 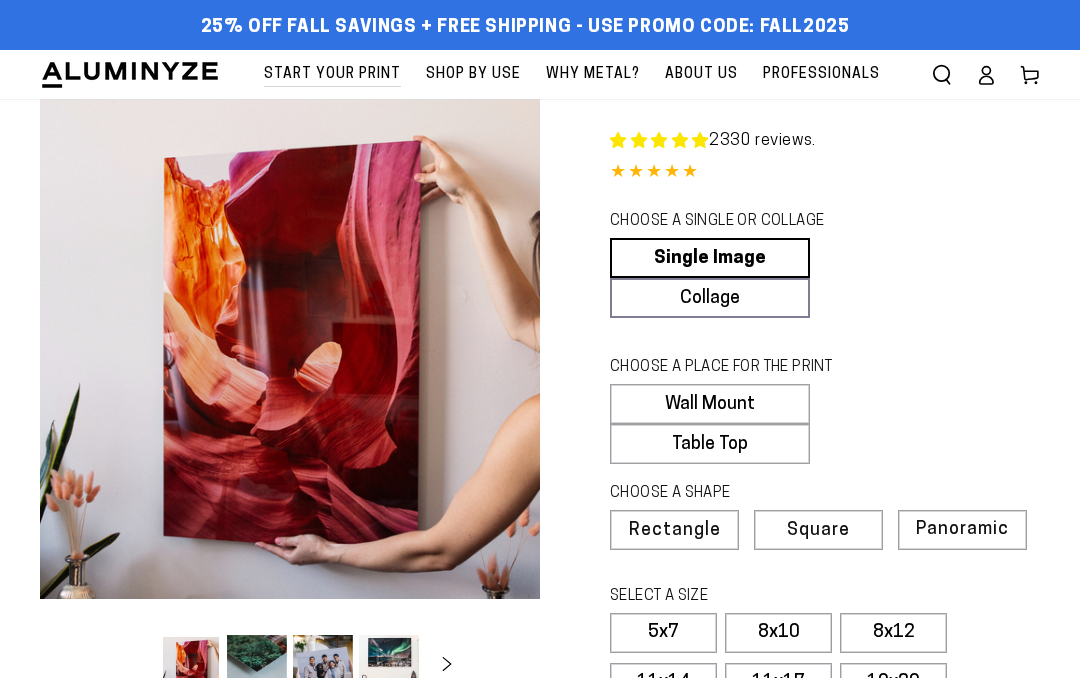 What do you see at coordinates (821, 74) in the screenshot?
I see `a: Professionals` at bounding box center [821, 74].